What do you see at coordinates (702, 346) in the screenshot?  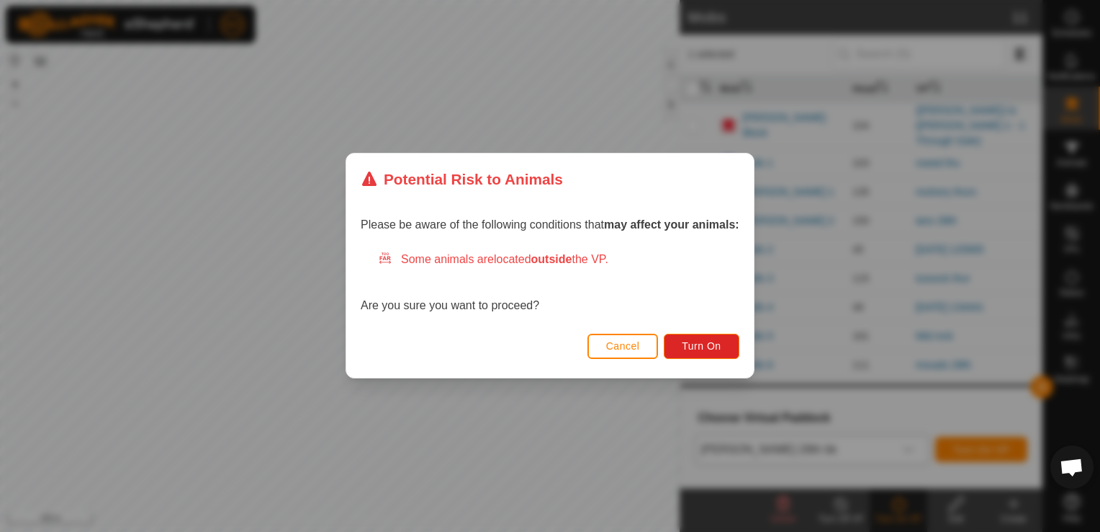 I see `button: Turn On` at bounding box center [702, 346].